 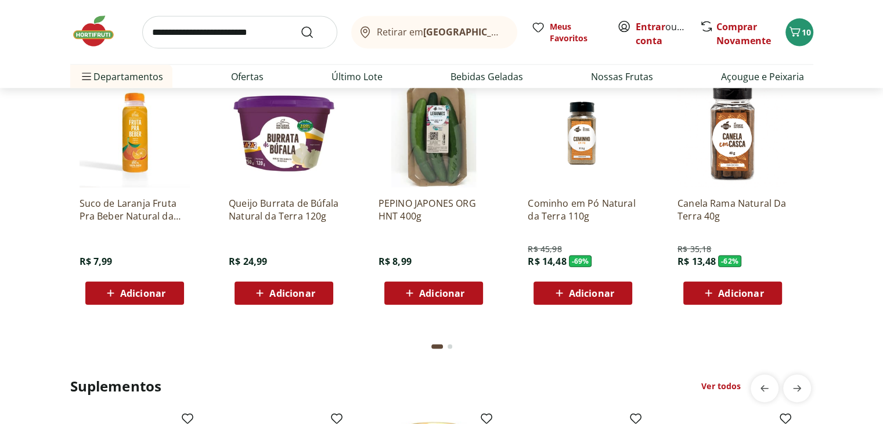 What do you see at coordinates (434, 210) in the screenshot?
I see `a: PEPINO JAPONES ORG HNT 400g` at bounding box center [434, 210].